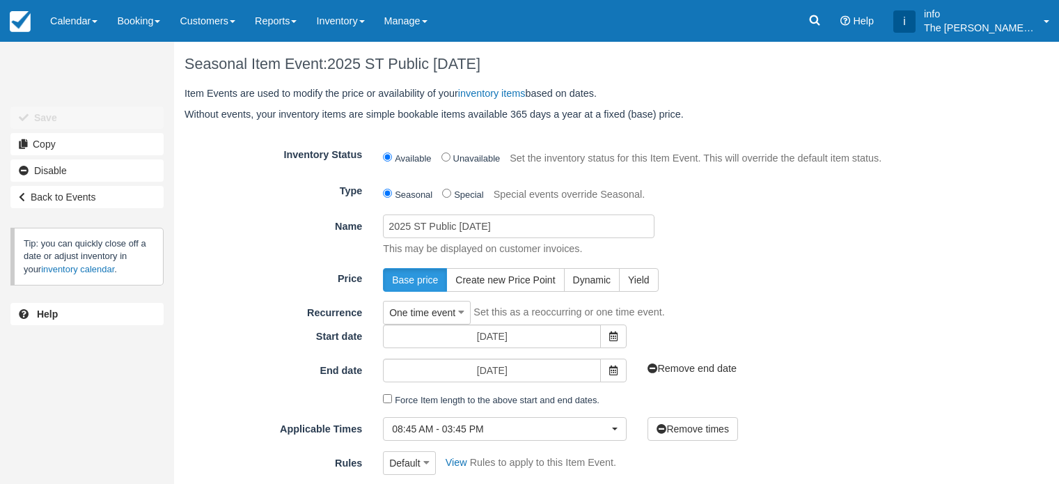  Describe the element at coordinates (45, 118) in the screenshot. I see `b: Save` at that location.